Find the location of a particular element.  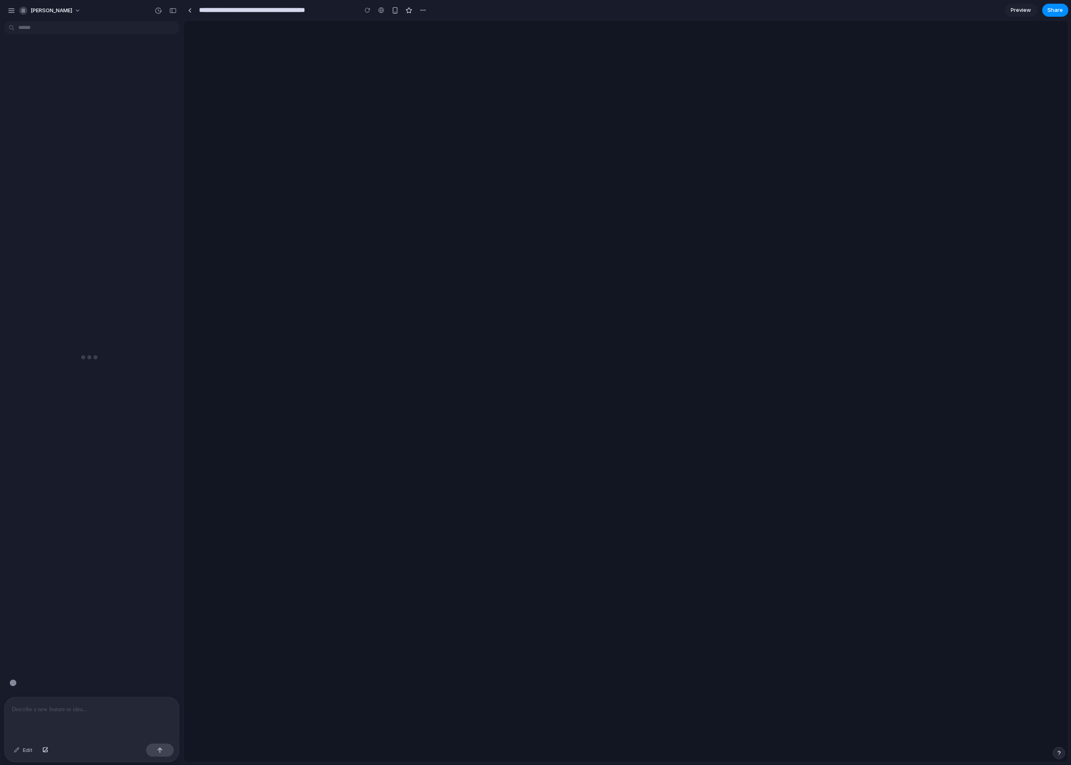

span: Preview is located at coordinates (1021, 10).